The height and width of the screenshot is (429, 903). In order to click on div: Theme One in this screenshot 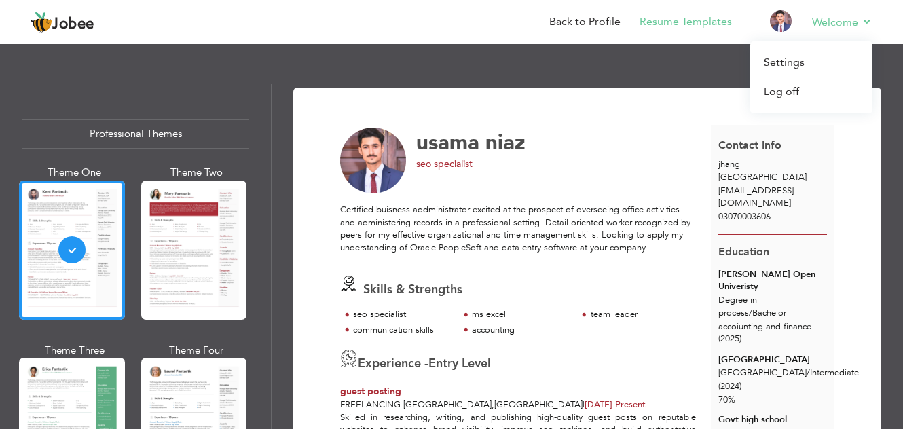, I will do `click(75, 172)`.